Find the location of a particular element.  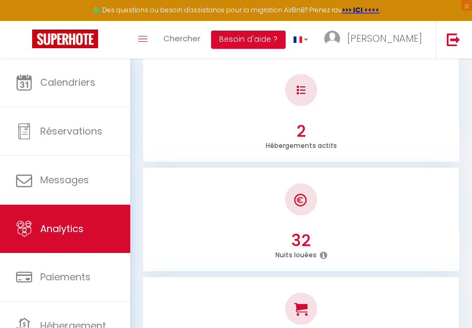

img: Super Booking is located at coordinates (65, 39).